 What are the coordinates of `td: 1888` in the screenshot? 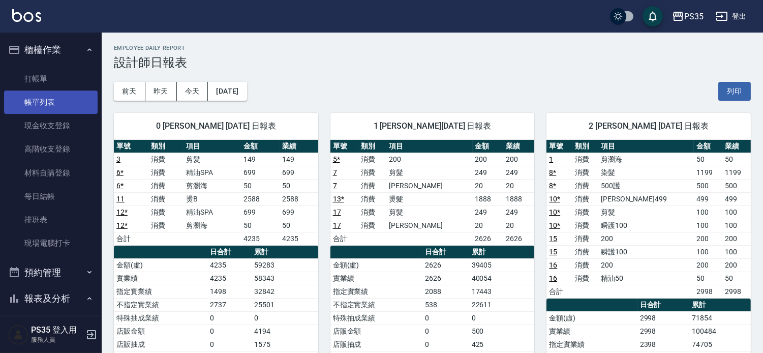 It's located at (488, 199).